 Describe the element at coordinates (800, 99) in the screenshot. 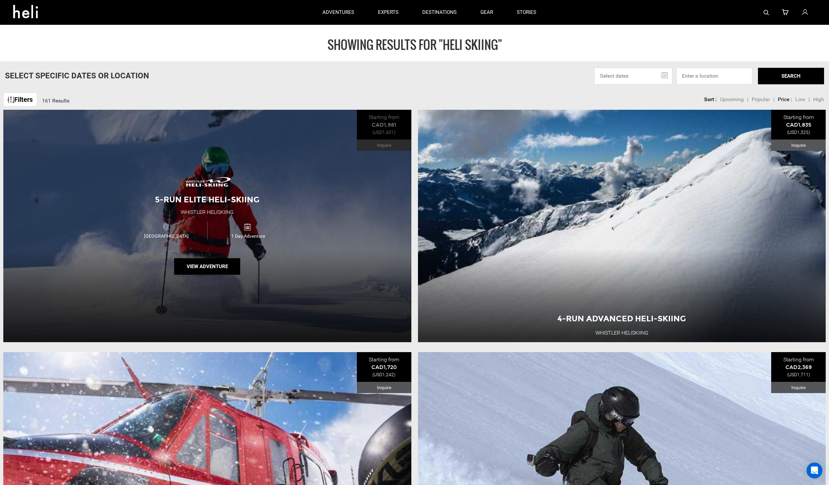

I see `span: Low` at that location.